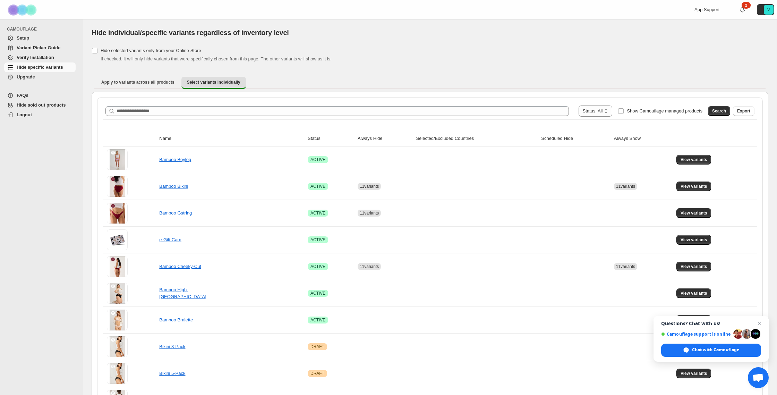 The image size is (777, 395). I want to click on span: Hide specific variants, so click(40, 67).